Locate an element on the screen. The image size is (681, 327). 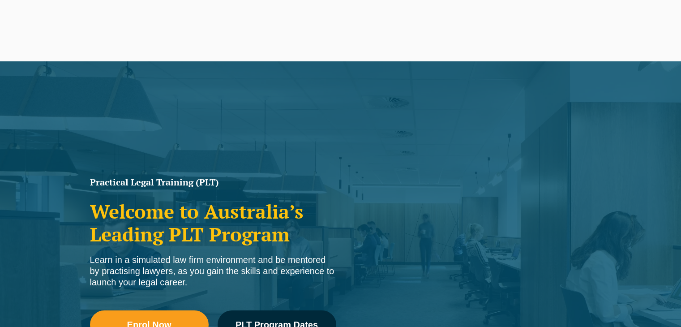
div: Learn in a simulated law firm environment and be mentored by practising lawyers, as you gain the ... is located at coordinates (213, 271).